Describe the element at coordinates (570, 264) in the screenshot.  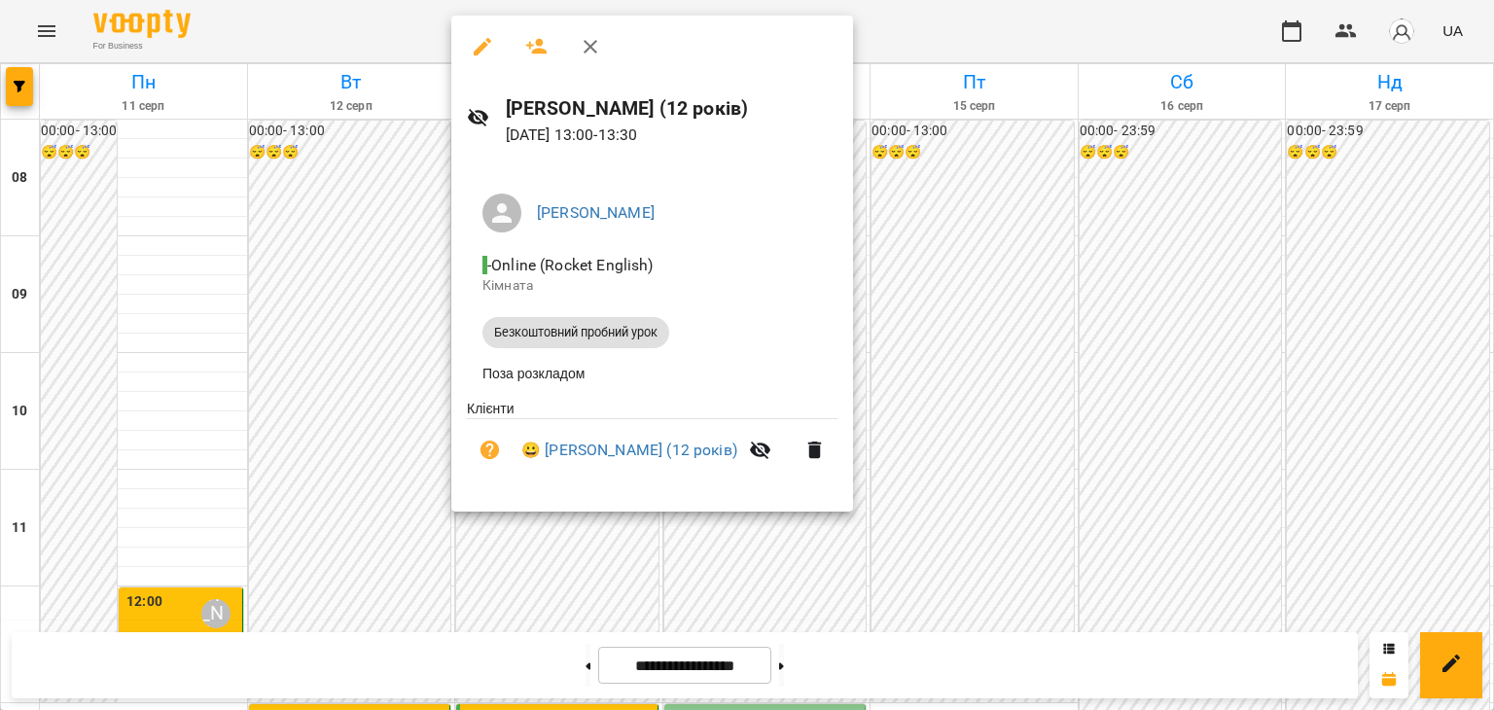
I see `span: - Online (Rocket English)` at that location.